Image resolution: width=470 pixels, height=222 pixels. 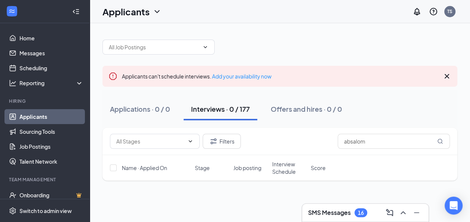 What do you see at coordinates (51, 68) in the screenshot?
I see `a: Scheduling` at bounding box center [51, 68].